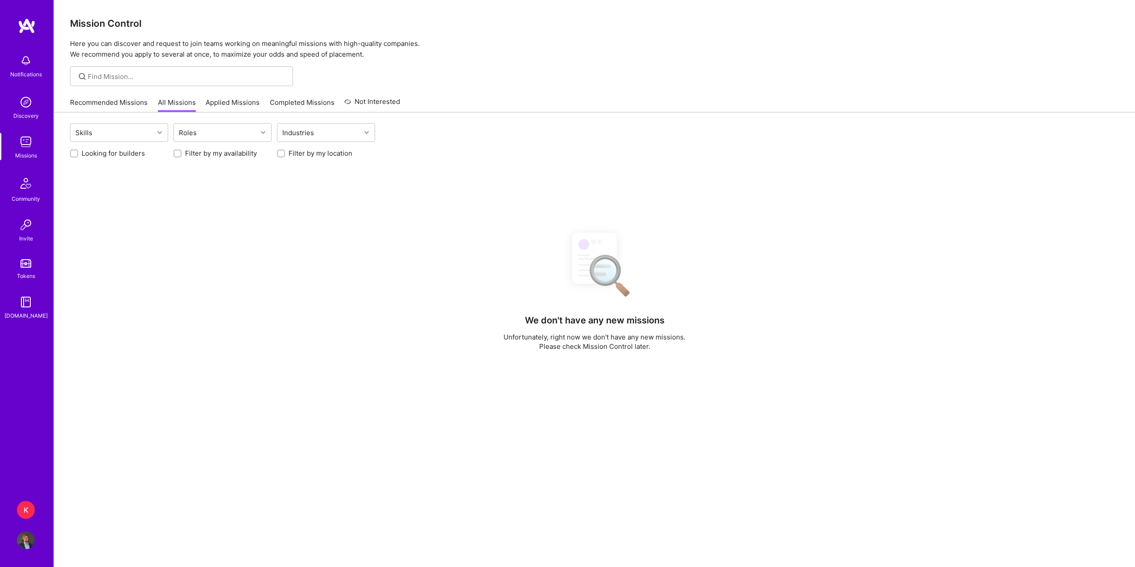  What do you see at coordinates (26, 61) in the screenshot?
I see `img: bell` at bounding box center [26, 61].